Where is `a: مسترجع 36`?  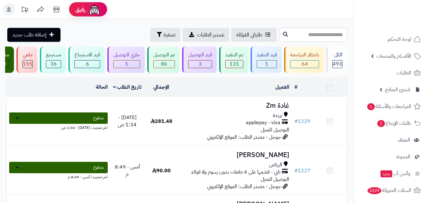 a: مسترجع 36 is located at coordinates (53, 60).